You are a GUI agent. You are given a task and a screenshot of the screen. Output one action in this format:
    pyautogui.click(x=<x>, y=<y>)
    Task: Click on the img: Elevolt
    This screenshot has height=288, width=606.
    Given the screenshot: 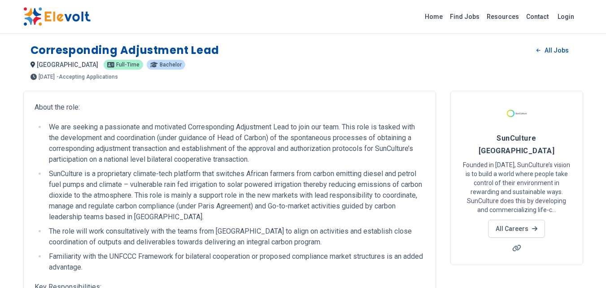 What is the action you would take?
    pyautogui.click(x=57, y=17)
    